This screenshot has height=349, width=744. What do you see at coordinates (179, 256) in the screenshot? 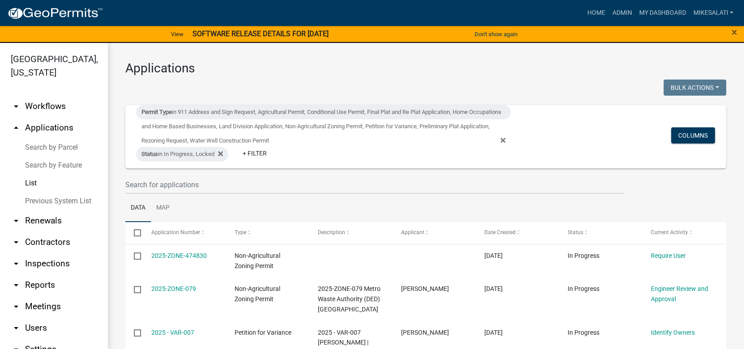
I see `a: 2025-ZONE-474830` at bounding box center [179, 256].